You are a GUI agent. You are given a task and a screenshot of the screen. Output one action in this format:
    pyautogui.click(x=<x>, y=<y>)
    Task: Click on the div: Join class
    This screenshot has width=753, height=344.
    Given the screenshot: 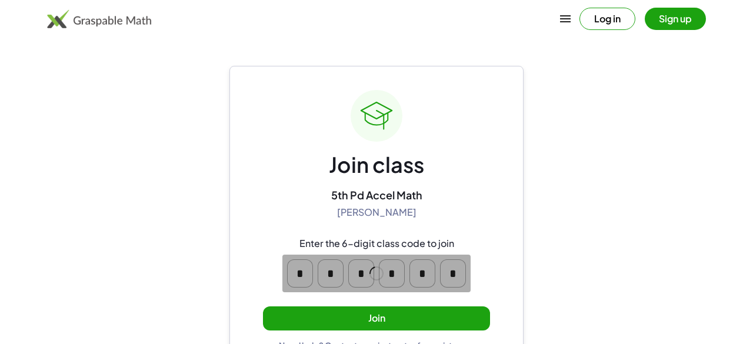 What is the action you would take?
    pyautogui.click(x=376, y=165)
    